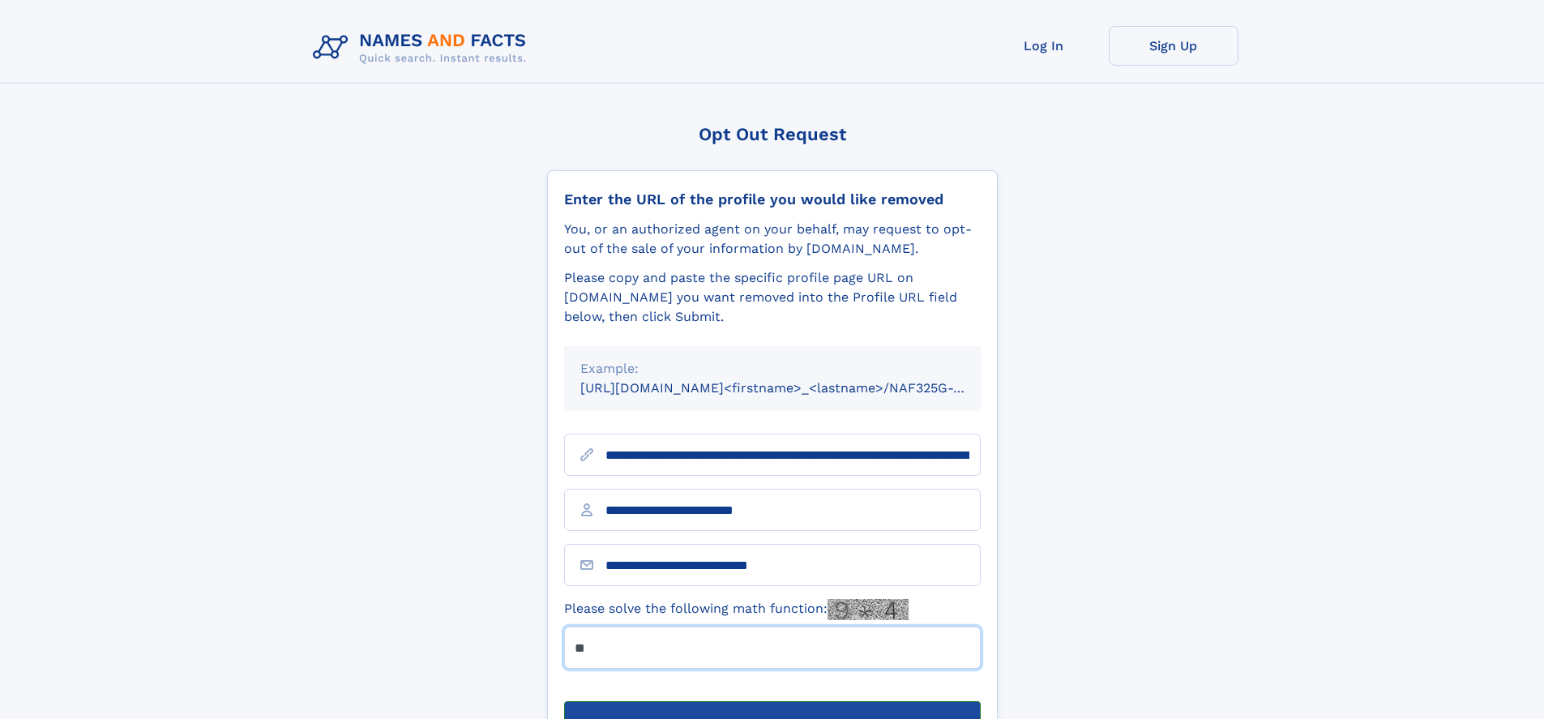 This screenshot has height=719, width=1544. What do you see at coordinates (772, 199) in the screenshot?
I see `div: Enter the URL of the profile you would like removed` at bounding box center [772, 199].